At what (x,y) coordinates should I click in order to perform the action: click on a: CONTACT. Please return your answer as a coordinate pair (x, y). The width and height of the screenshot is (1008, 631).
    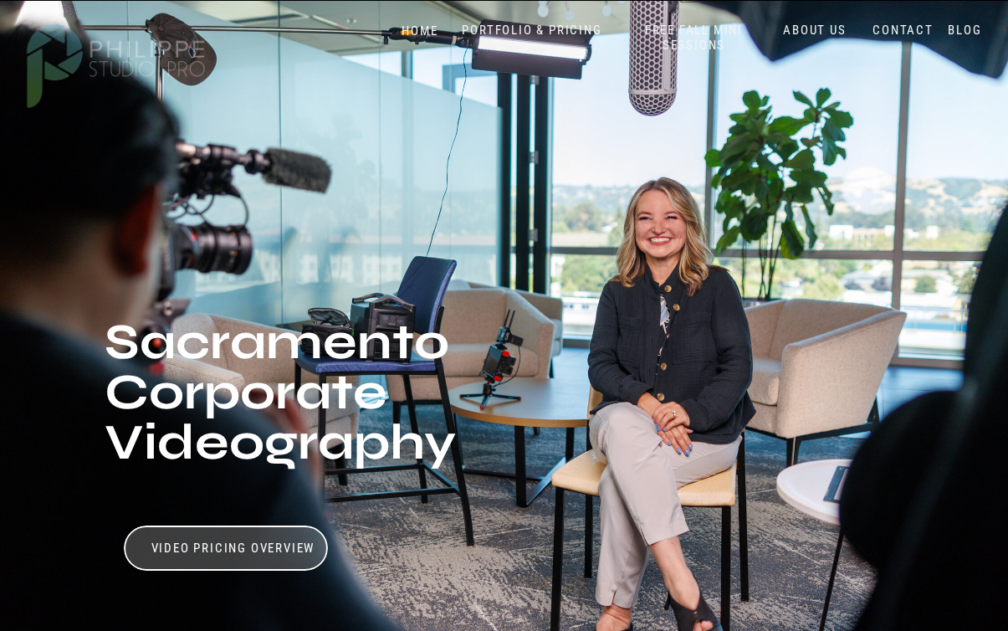
    Looking at the image, I should click on (904, 30).